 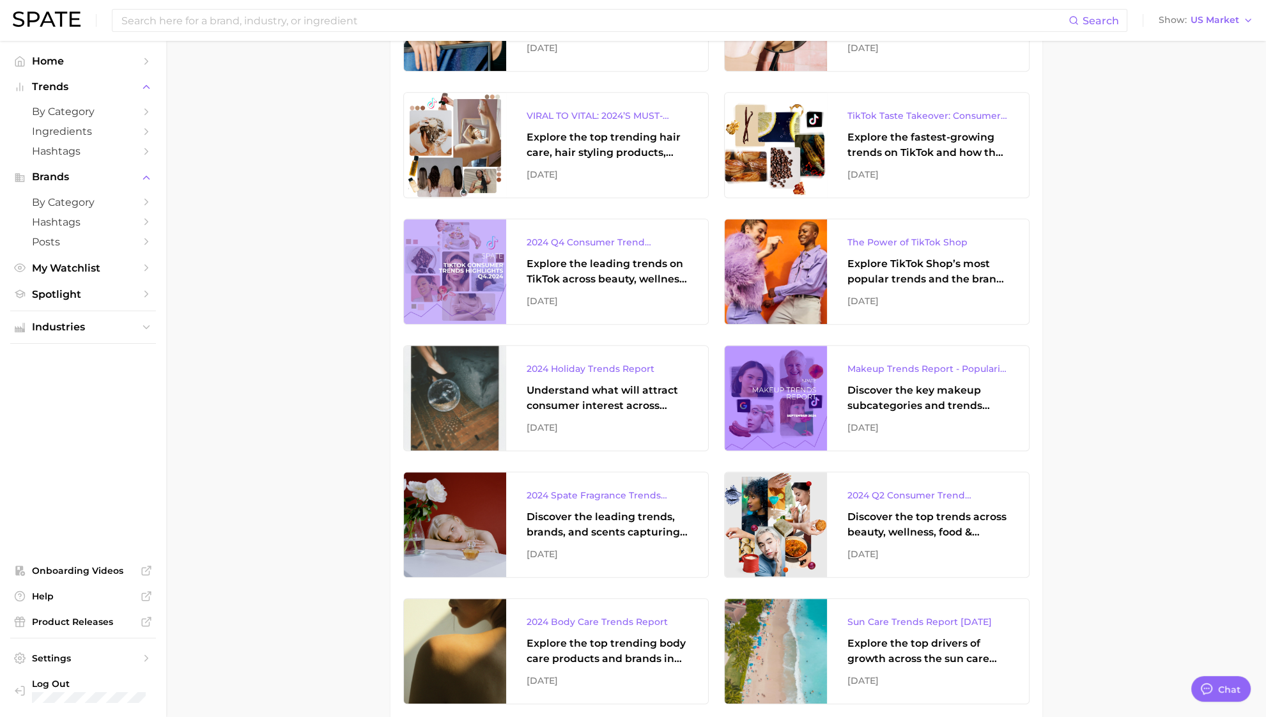 What do you see at coordinates (607, 272) in the screenshot?
I see `div: Explore the leading trends on TikTok across beauty, wellness, food & beverage, and personal care.` at bounding box center [607, 272].